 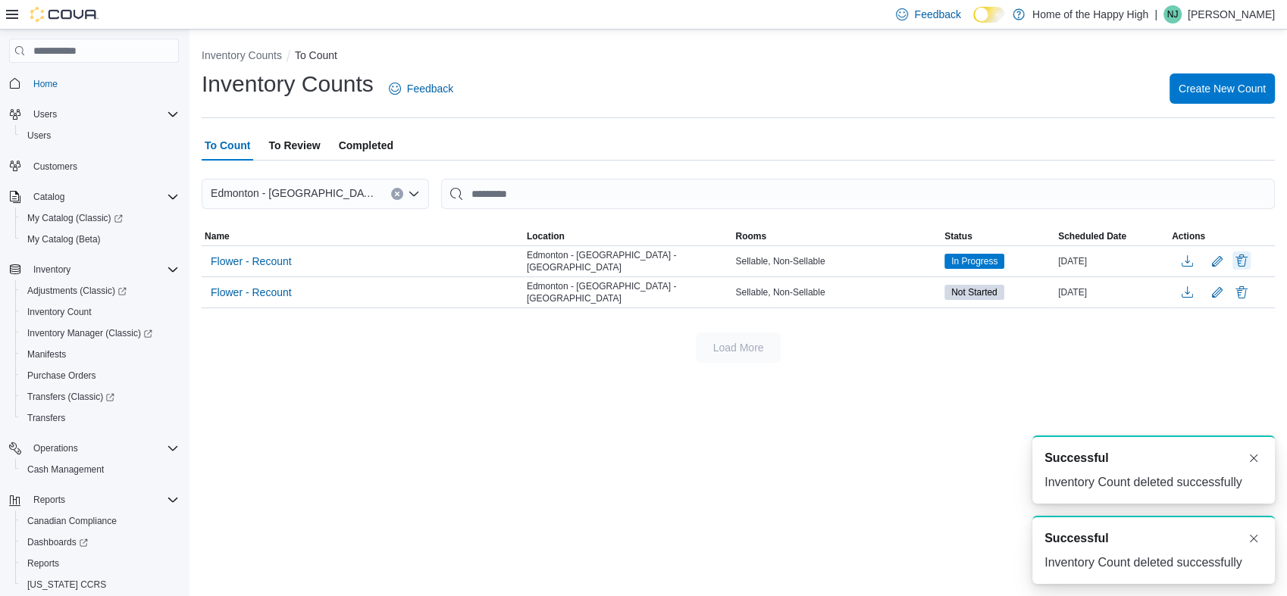 I want to click on a: Adjustments (Classic), so click(x=100, y=291).